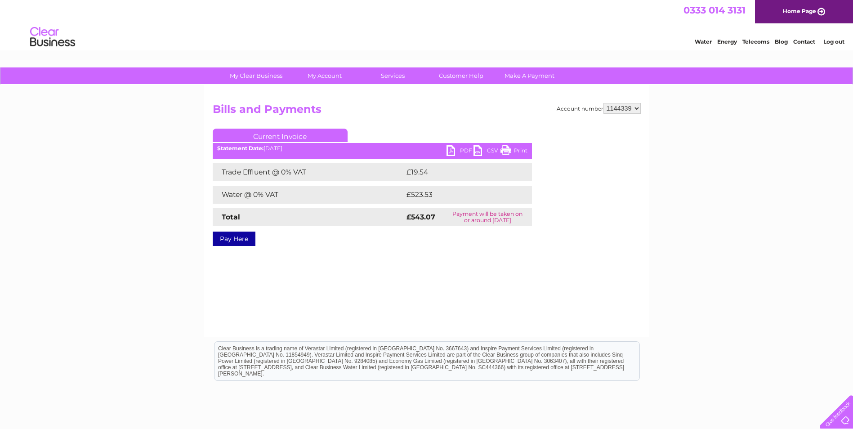  I want to click on td: £523.53, so click(460, 195).